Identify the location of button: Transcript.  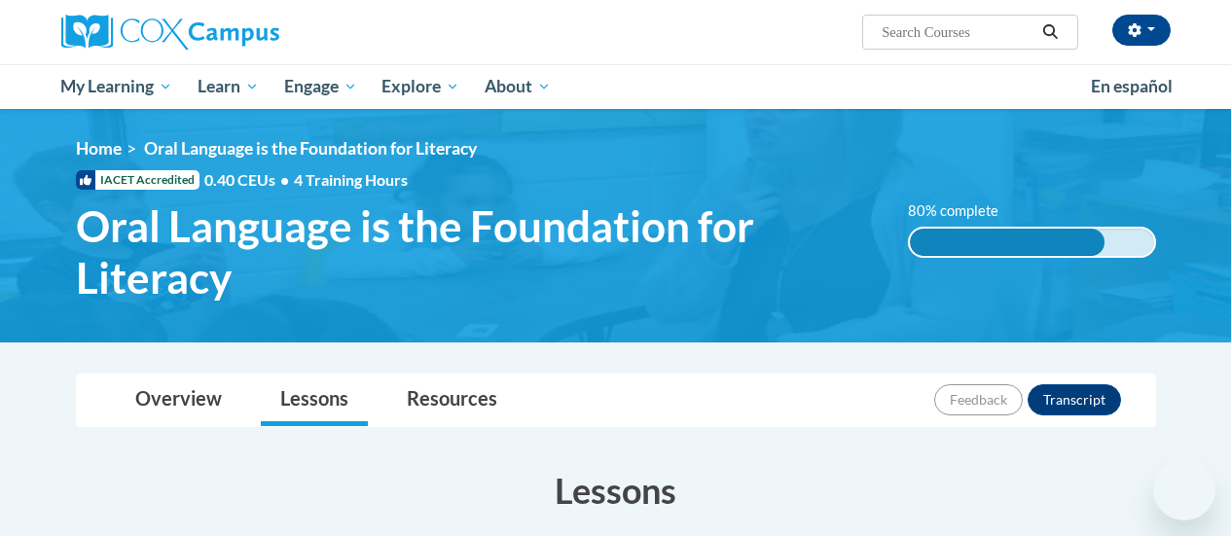
(1075, 400).